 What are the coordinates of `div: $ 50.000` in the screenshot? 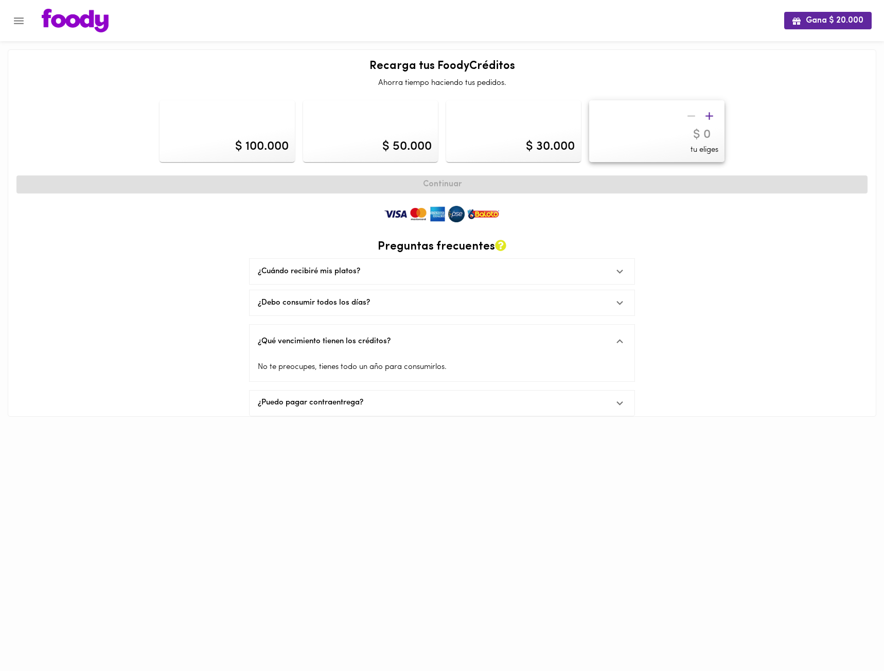 It's located at (407, 147).